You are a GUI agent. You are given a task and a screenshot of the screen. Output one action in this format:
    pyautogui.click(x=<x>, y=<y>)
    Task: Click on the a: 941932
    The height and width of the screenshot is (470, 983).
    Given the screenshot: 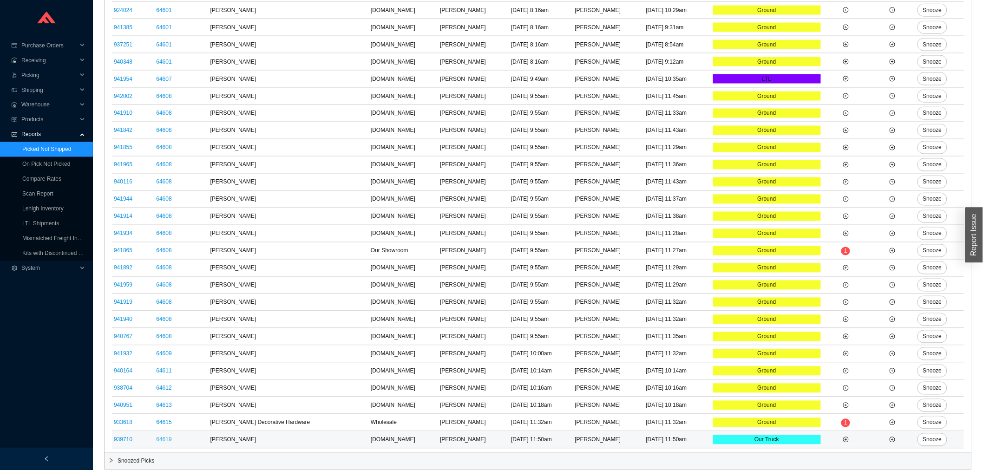 What is the action you would take?
    pyautogui.click(x=123, y=354)
    